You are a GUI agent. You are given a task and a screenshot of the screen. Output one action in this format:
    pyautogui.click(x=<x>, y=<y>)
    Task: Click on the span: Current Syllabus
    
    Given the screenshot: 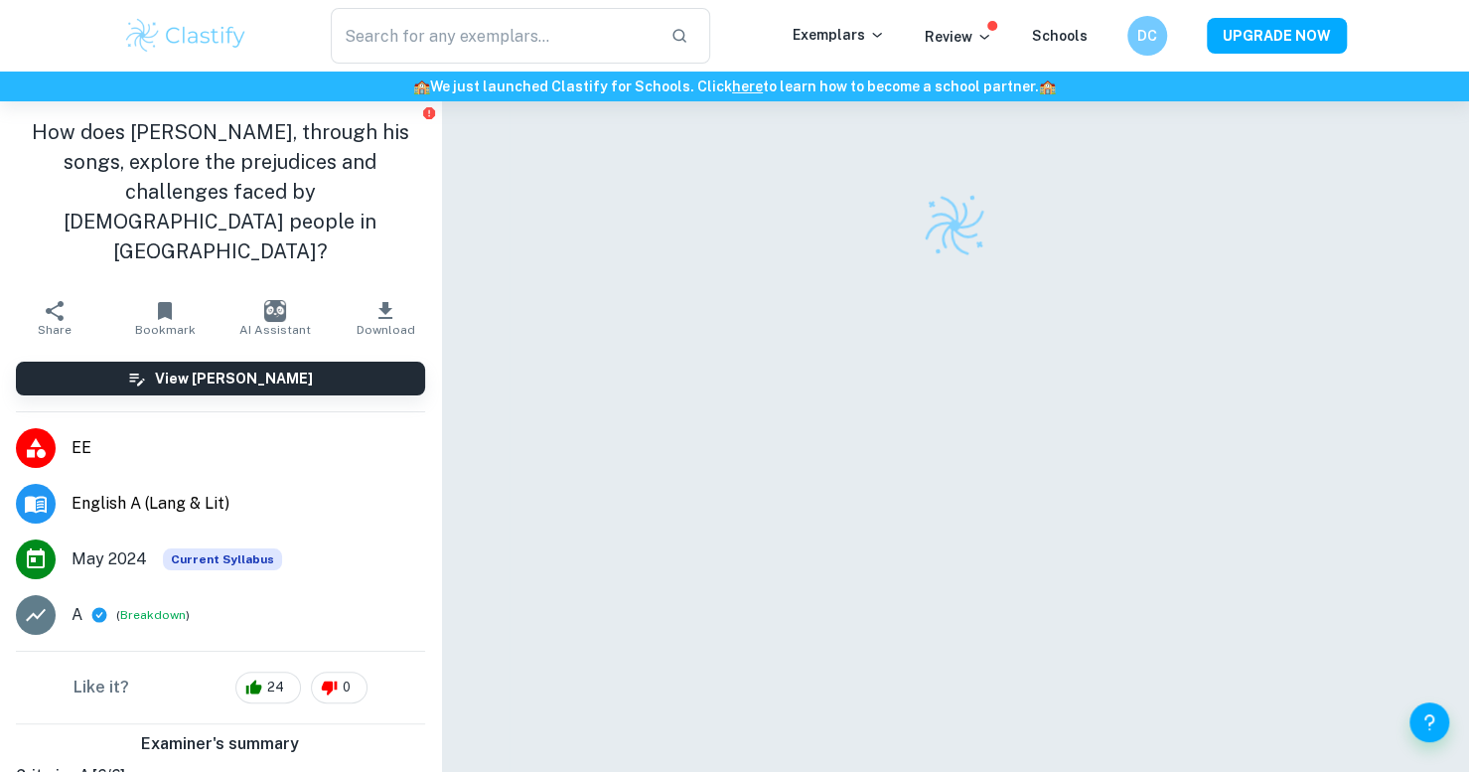 What is the action you would take?
    pyautogui.click(x=222, y=559)
    